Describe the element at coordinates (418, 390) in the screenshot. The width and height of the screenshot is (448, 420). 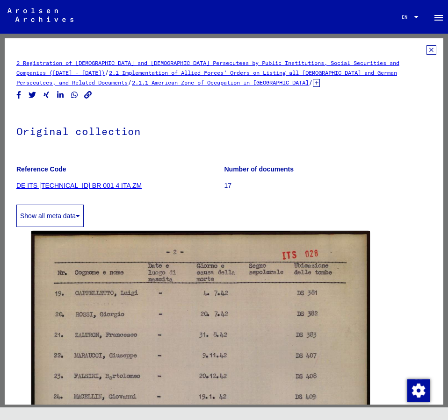
I see `div: Change consent` at that location.